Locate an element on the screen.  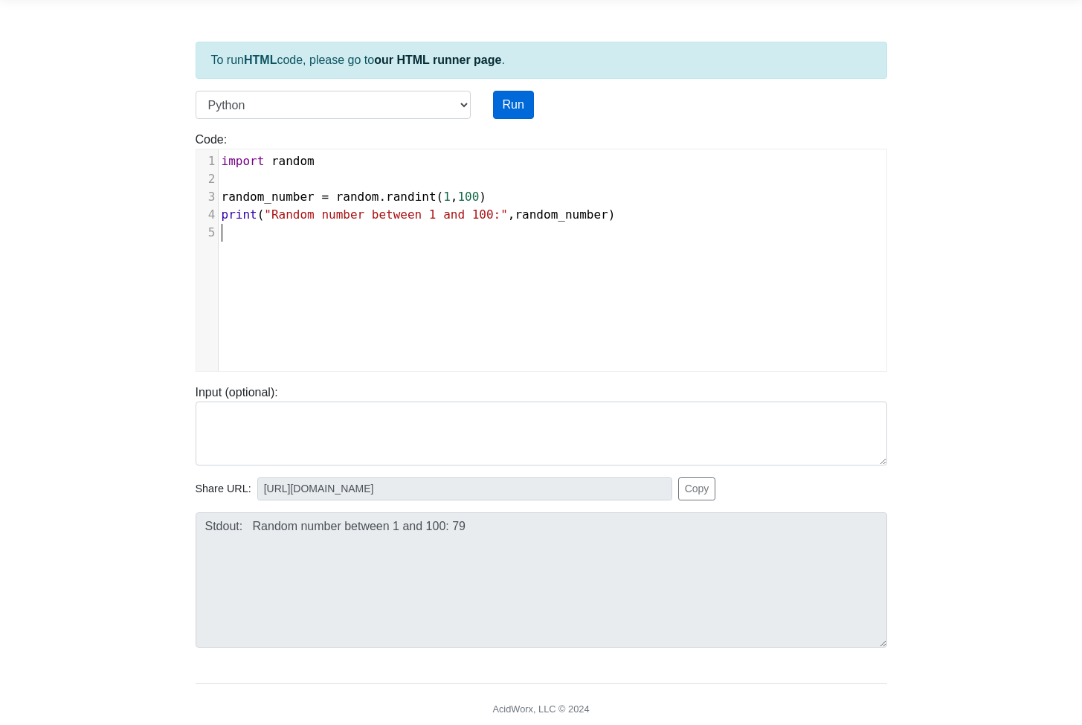
span: Share URL: is located at coordinates (223, 489).